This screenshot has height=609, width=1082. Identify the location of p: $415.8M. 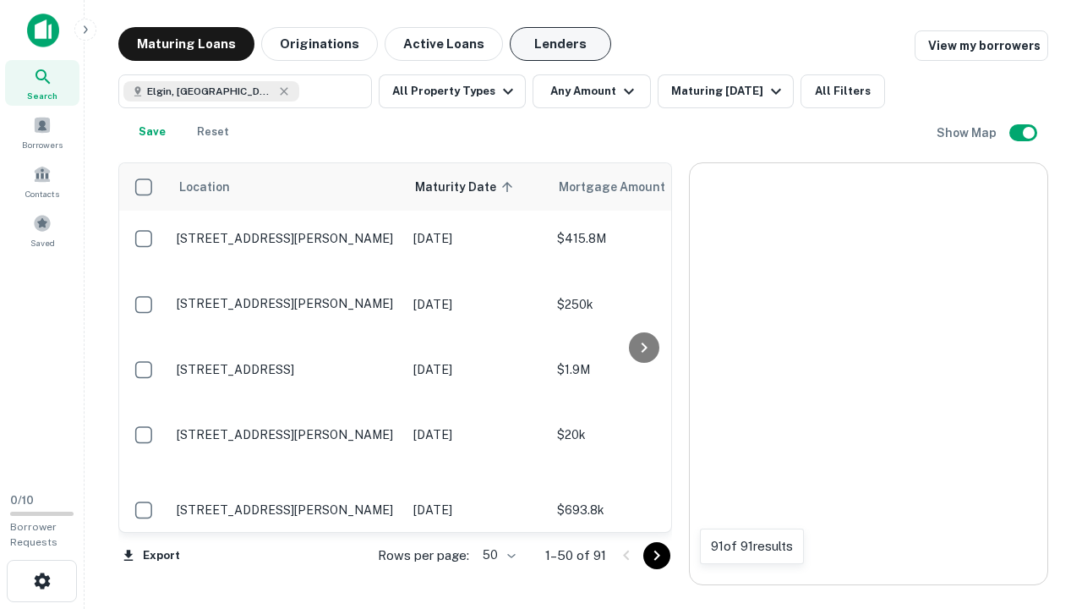
(642, 238).